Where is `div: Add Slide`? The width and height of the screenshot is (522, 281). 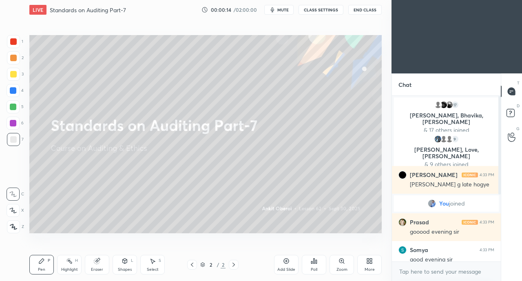 div: Add Slide is located at coordinates (286, 269).